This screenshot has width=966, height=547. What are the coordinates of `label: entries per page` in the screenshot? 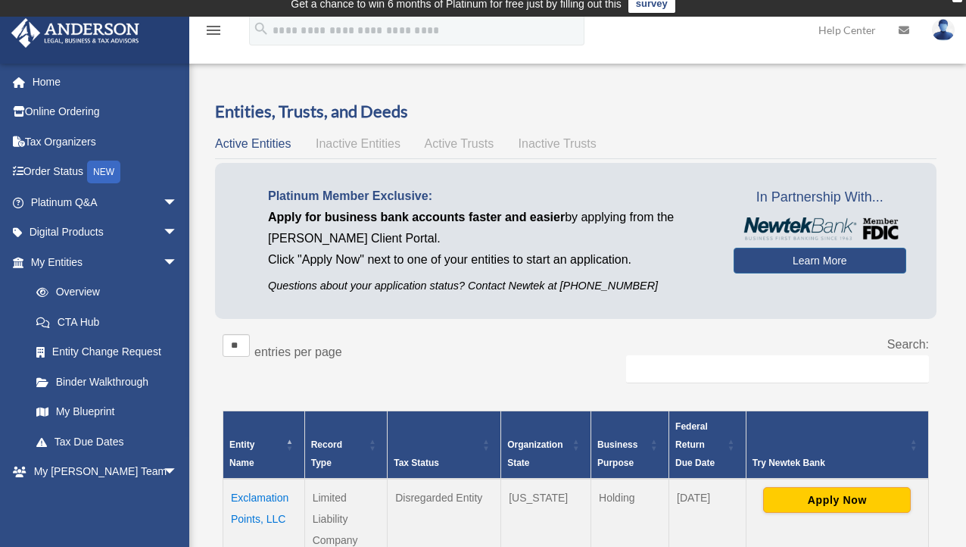 It's located at (298, 351).